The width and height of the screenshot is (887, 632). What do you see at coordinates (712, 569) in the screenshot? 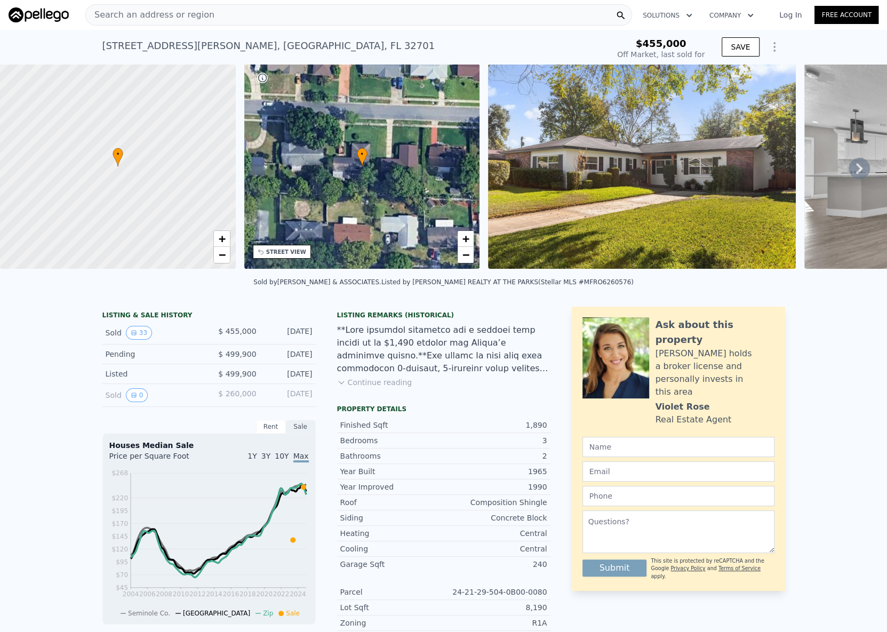
I see `div: This site is protected by reCAPTCHA and the Google and apply.` at bounding box center [712, 569].